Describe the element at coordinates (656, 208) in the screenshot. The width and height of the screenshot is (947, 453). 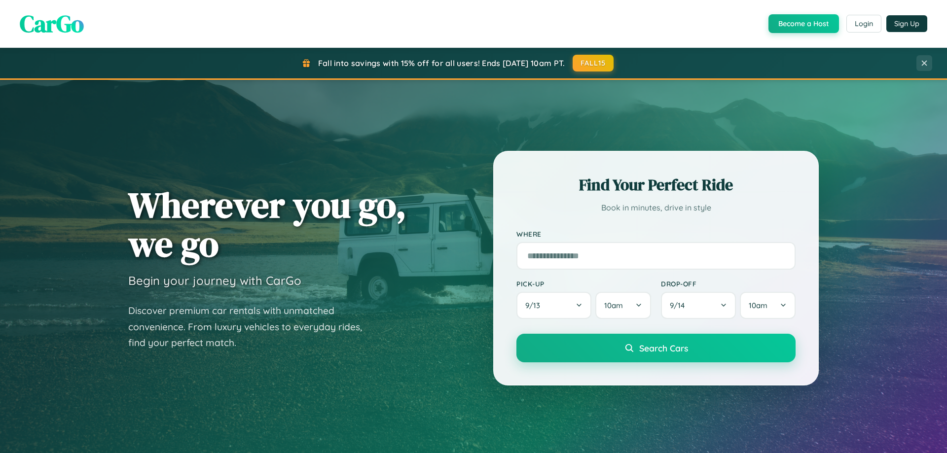
I see `p: Book in minutes, drive in style` at that location.